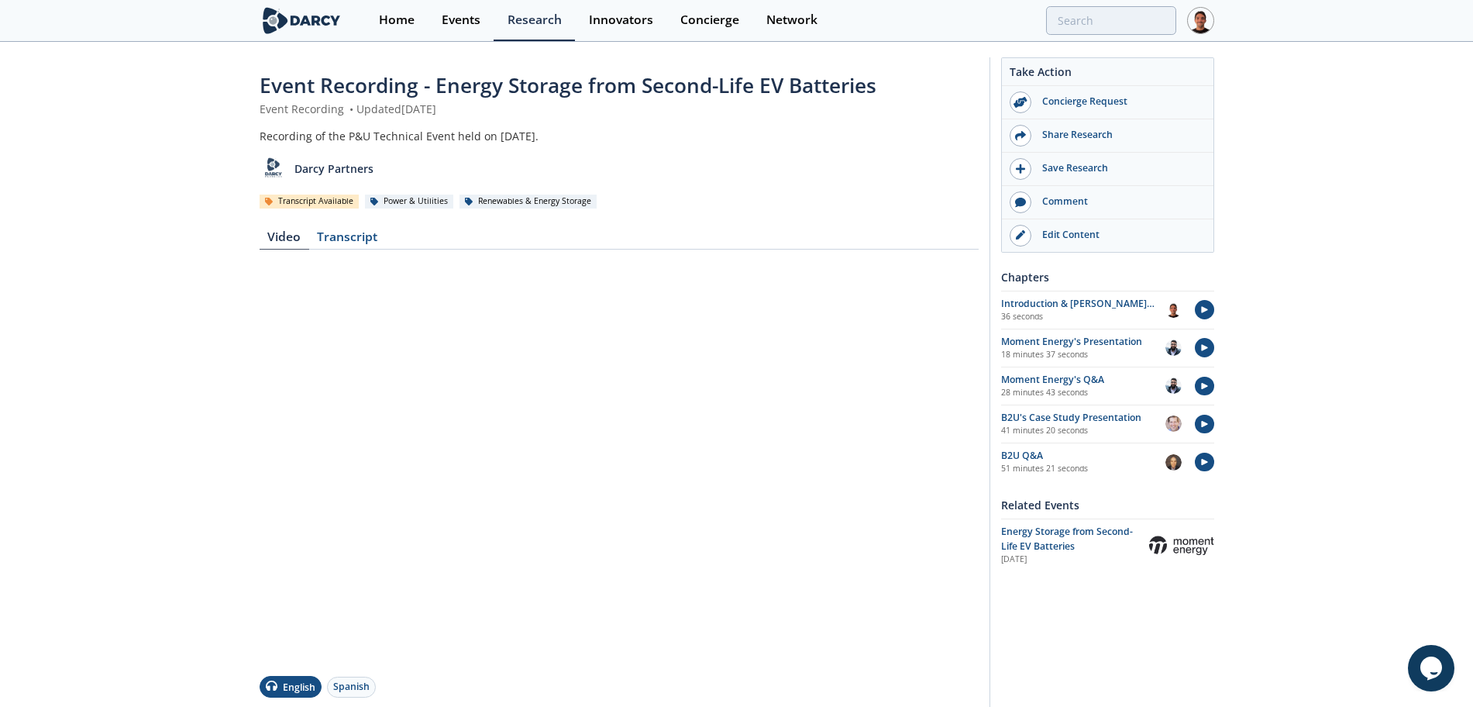  Describe the element at coordinates (710, 20) in the screenshot. I see `div: Concierge` at that location.